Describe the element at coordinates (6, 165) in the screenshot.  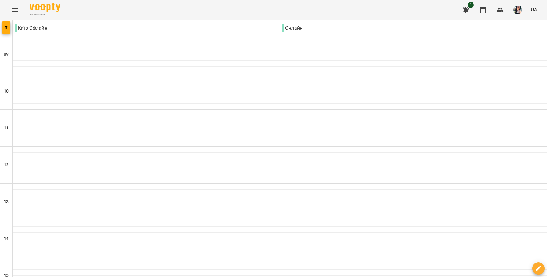
I see `h6: 12` at that location.